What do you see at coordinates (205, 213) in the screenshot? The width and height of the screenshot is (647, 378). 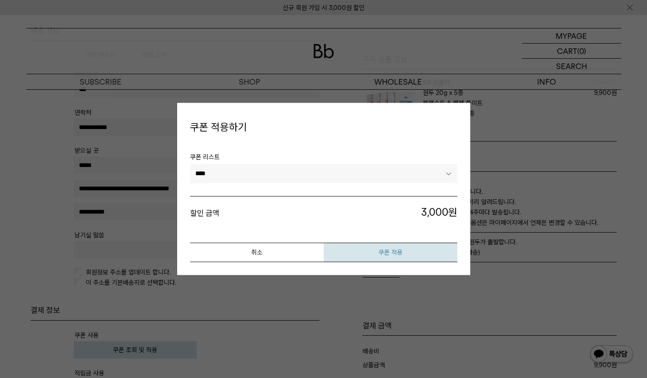 I see `strong: 할인 금액` at bounding box center [205, 213].